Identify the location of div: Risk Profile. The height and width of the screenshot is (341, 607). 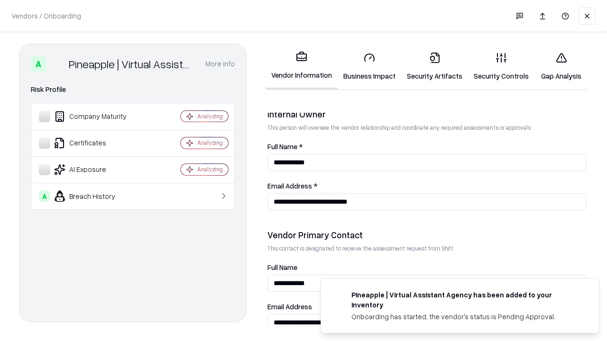
(133, 90).